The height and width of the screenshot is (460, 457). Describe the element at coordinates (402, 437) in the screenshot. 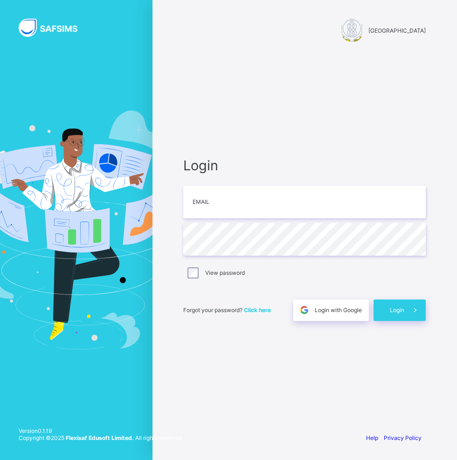

I see `a: Privacy Policy` at that location.